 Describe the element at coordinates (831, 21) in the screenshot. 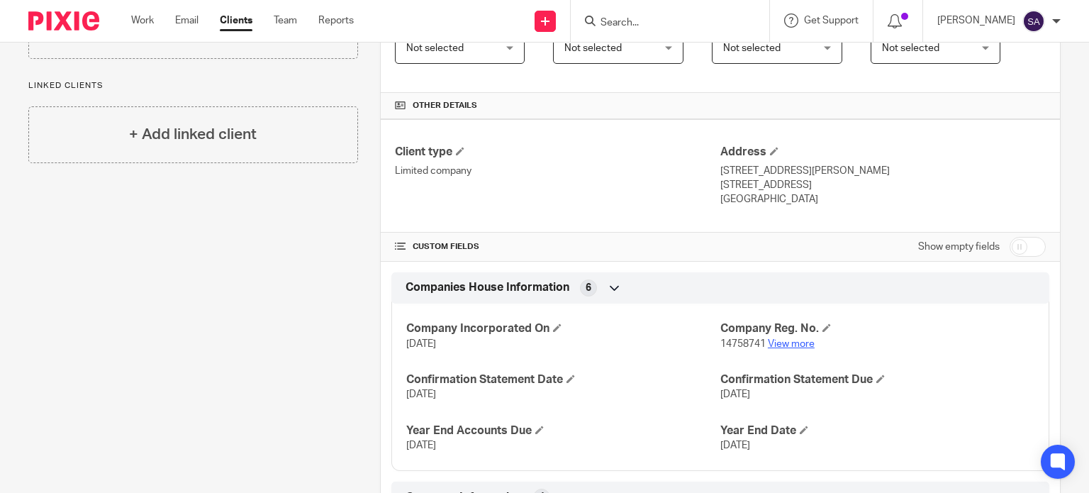

I see `span: Get Support` at that location.